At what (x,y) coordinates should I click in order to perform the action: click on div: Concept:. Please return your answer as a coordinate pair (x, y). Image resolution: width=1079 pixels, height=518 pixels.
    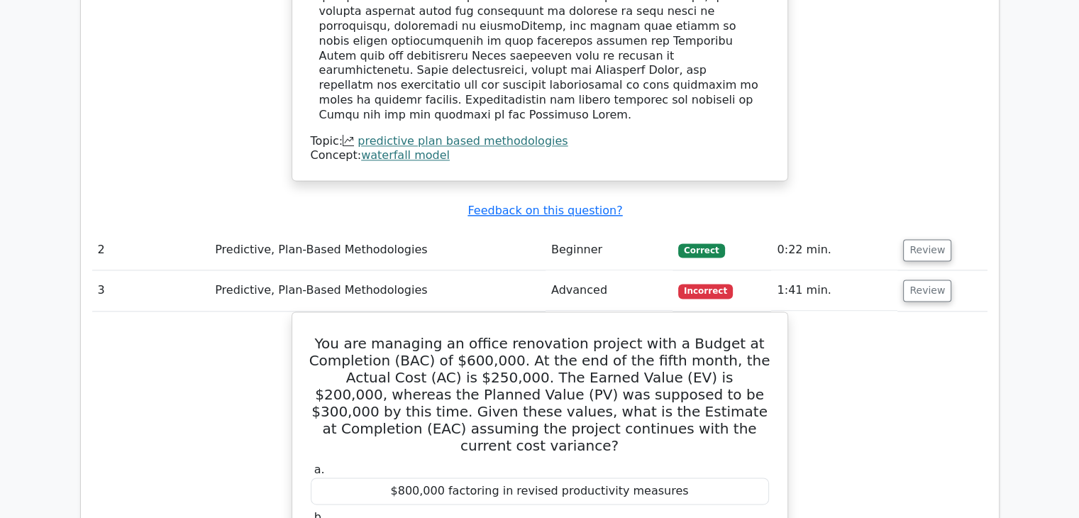
    Looking at the image, I should click on (540, 155).